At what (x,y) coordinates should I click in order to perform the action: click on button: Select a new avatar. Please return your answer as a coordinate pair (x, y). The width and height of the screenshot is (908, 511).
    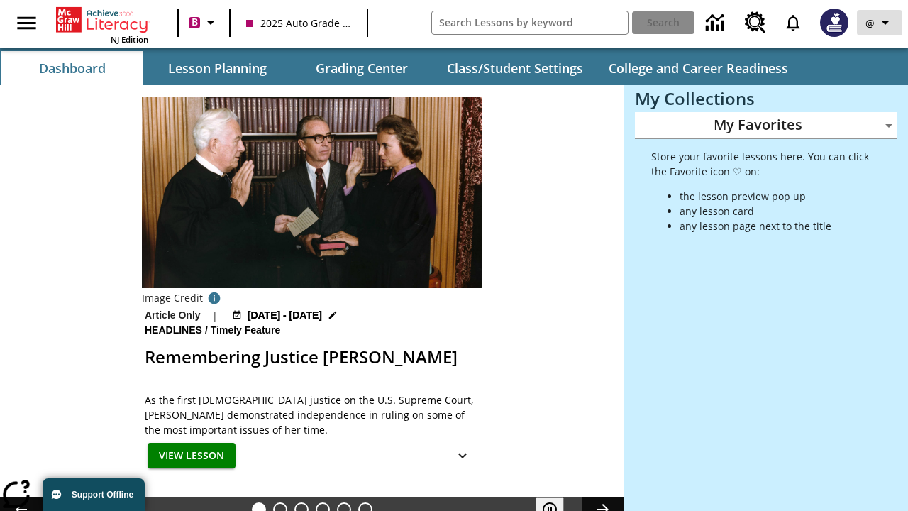
    Looking at the image, I should click on (834, 23).